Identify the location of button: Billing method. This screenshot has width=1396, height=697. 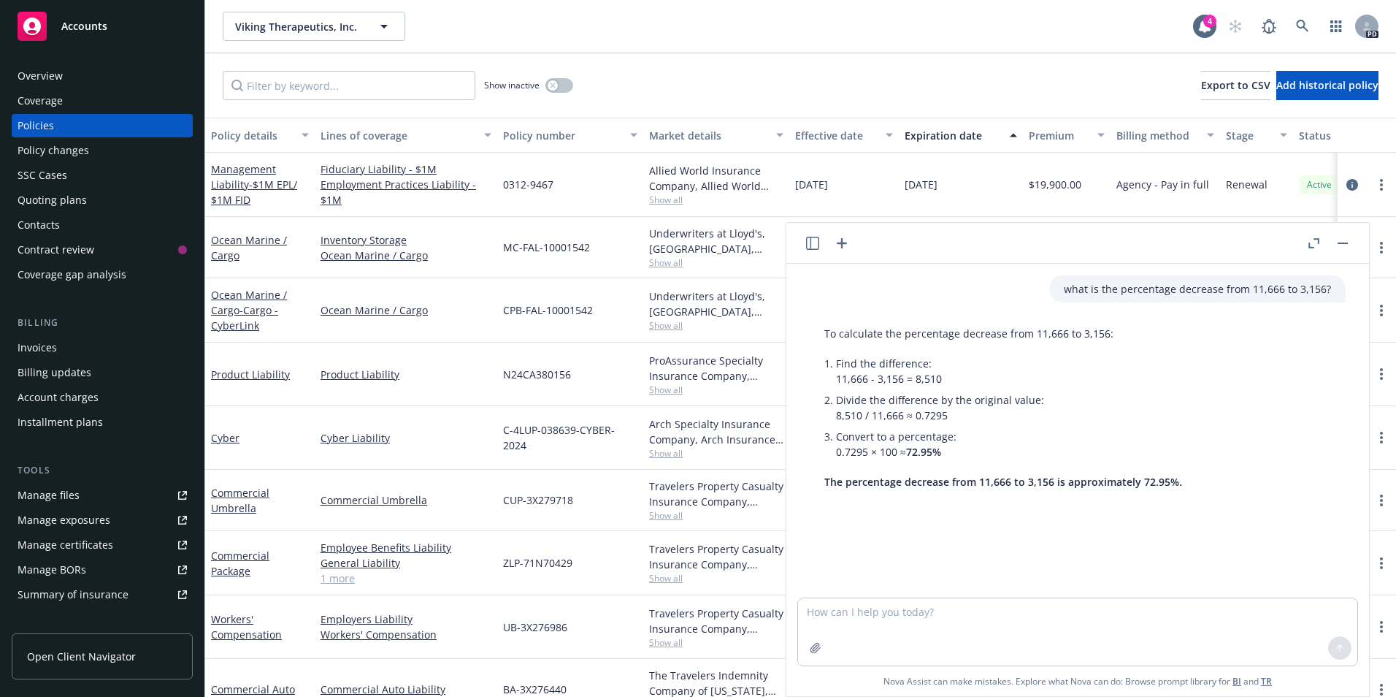
(1165, 135).